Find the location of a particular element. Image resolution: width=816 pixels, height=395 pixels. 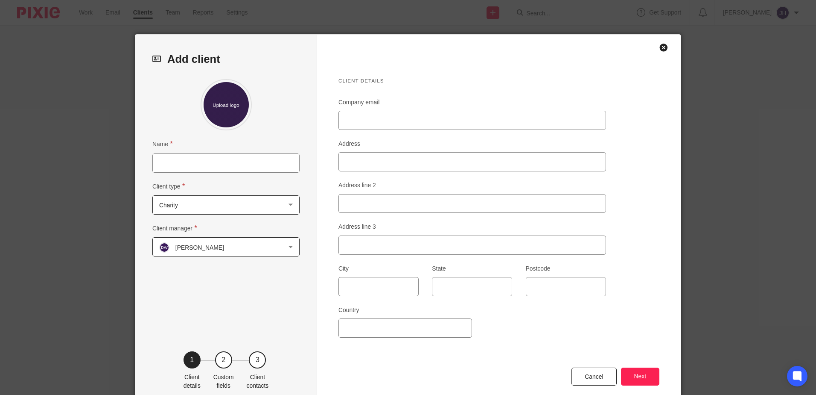

span: Charity is located at coordinates (169, 205).